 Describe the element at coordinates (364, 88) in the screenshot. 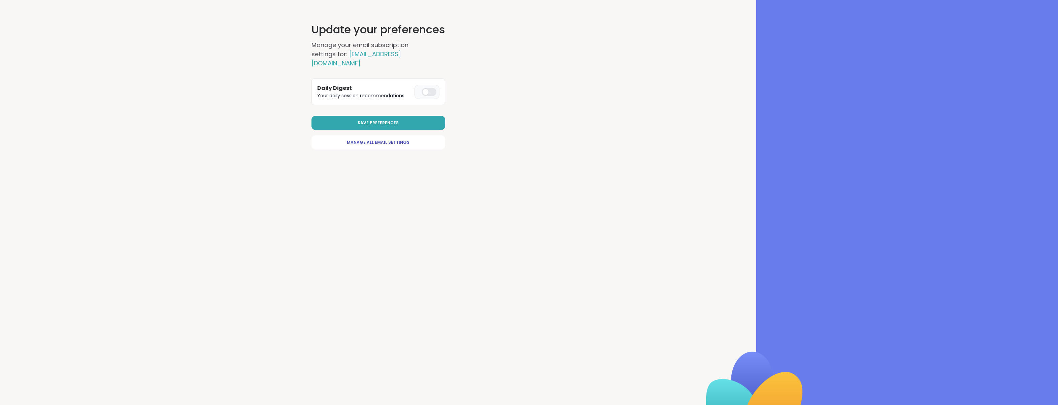

I see `h3: Daily Digest` at that location.